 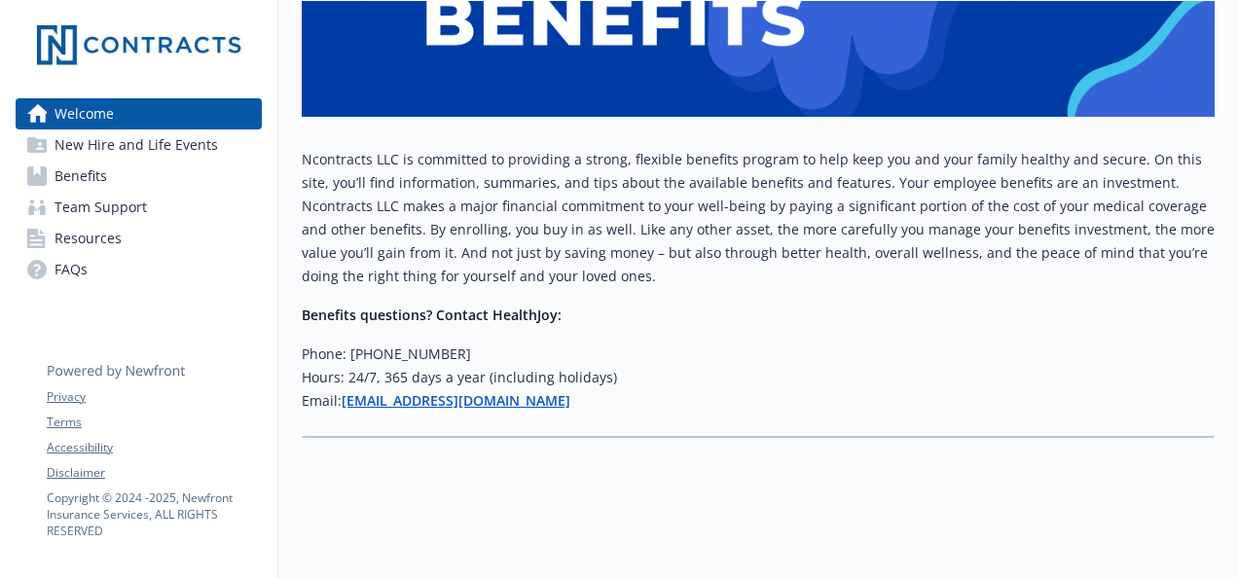 I want to click on a: Team Support, so click(x=138, y=207).